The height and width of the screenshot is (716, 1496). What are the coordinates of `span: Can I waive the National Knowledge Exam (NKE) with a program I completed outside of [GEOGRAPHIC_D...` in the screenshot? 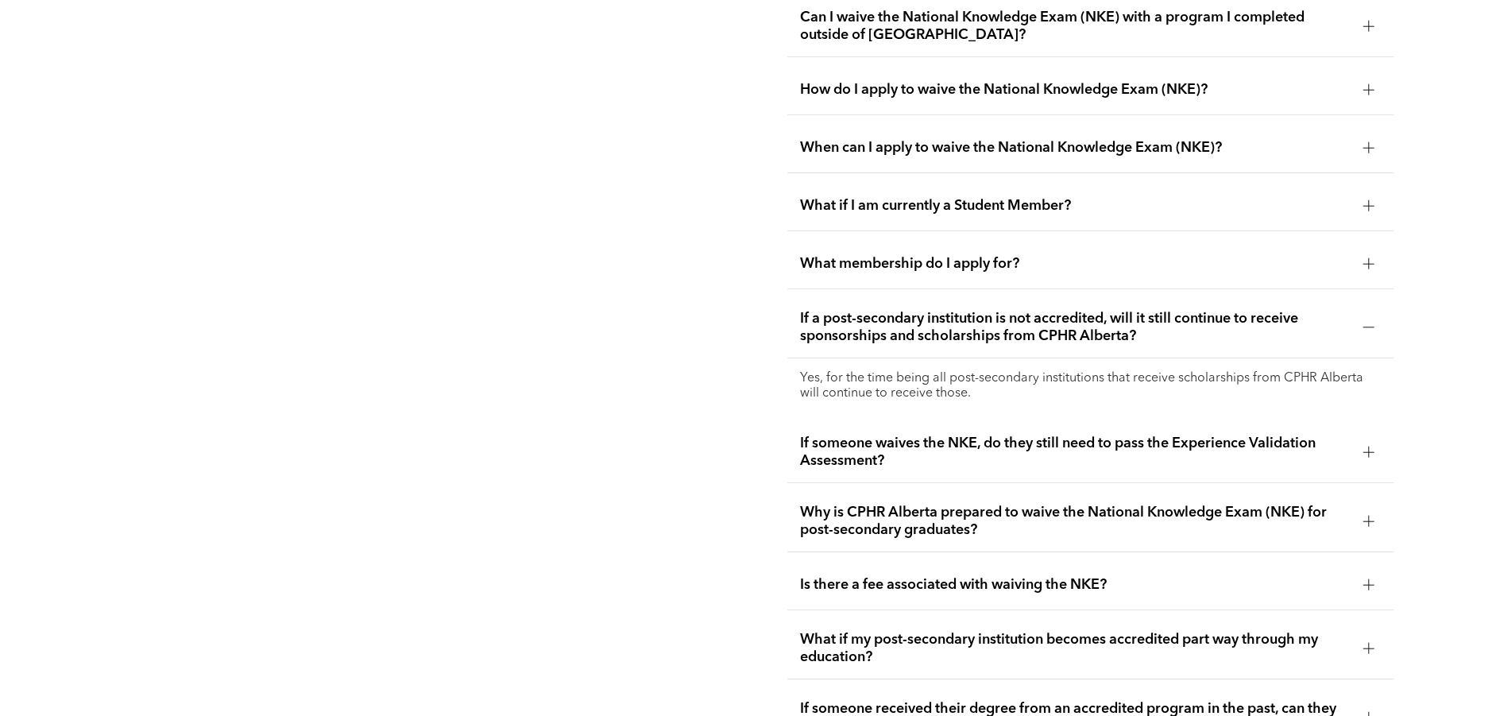 It's located at (1075, 26).